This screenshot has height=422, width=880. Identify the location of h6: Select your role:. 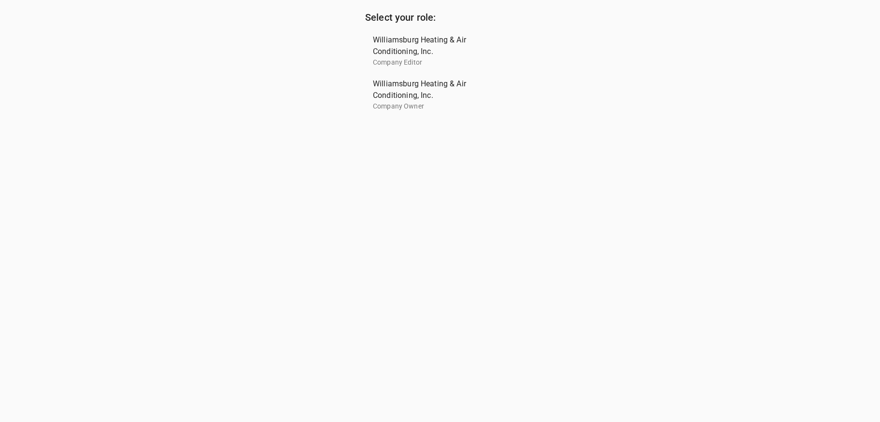
(440, 17).